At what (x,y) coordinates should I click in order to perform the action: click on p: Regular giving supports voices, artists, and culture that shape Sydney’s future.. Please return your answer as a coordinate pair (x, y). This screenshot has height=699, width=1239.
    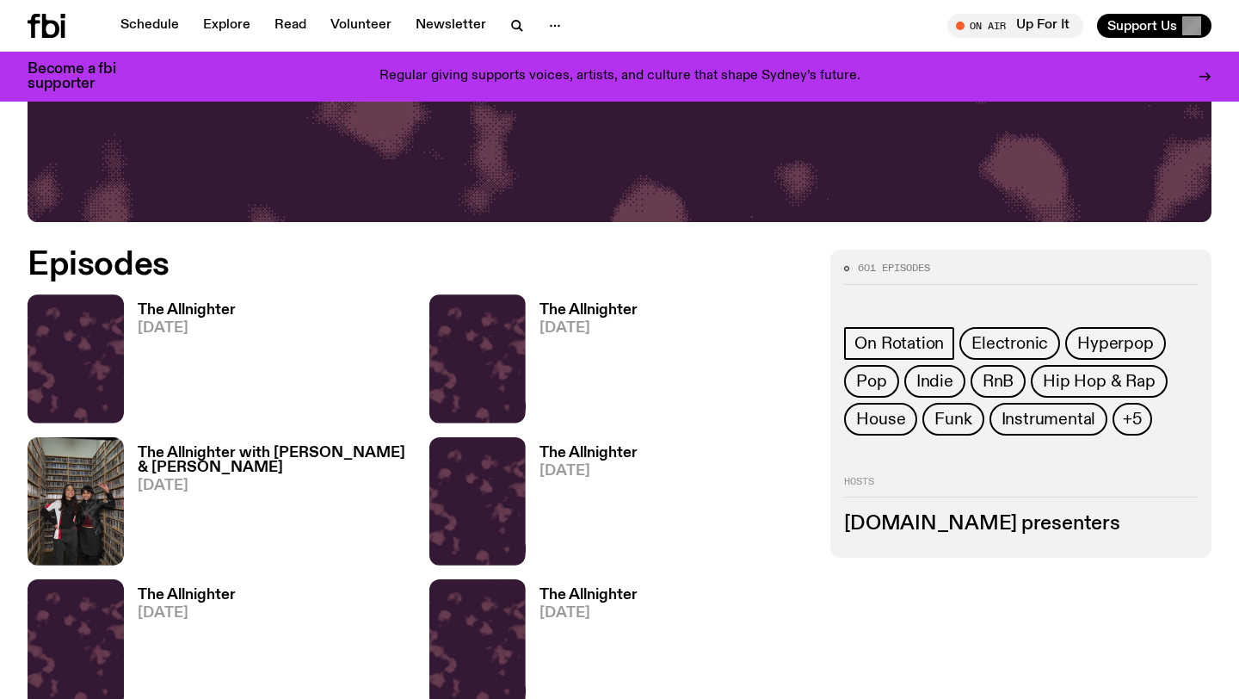
    Looking at the image, I should click on (619, 77).